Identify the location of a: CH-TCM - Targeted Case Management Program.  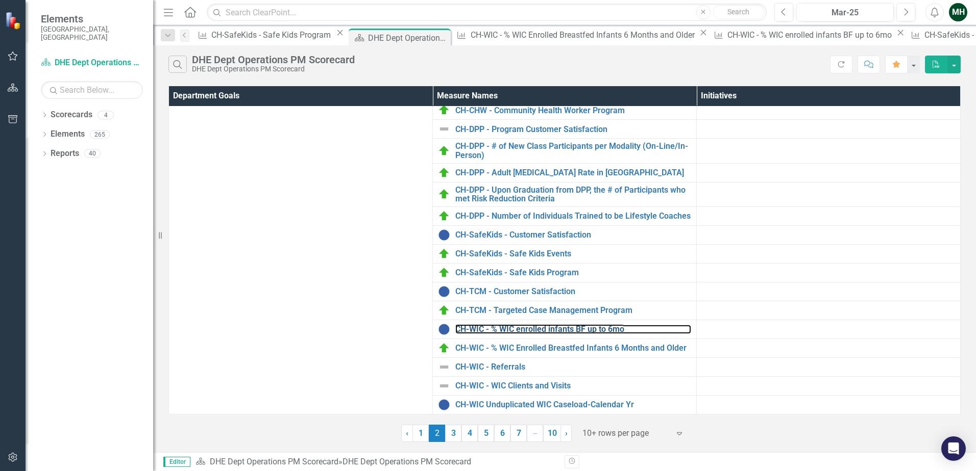
(573, 311).